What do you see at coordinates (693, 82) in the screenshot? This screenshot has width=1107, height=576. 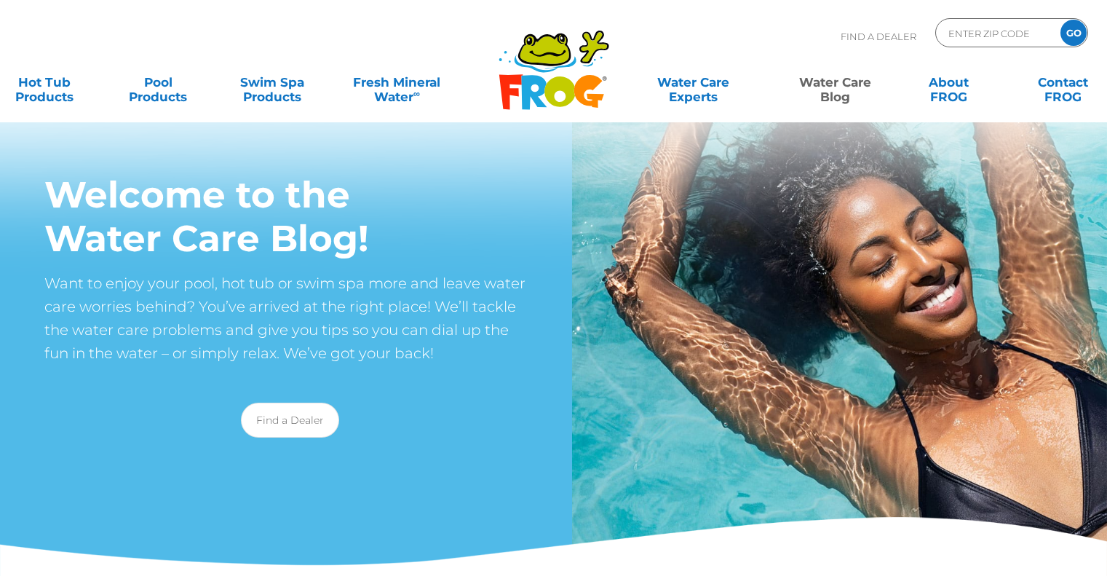 I see `a: Water CareExperts` at bounding box center [693, 82].